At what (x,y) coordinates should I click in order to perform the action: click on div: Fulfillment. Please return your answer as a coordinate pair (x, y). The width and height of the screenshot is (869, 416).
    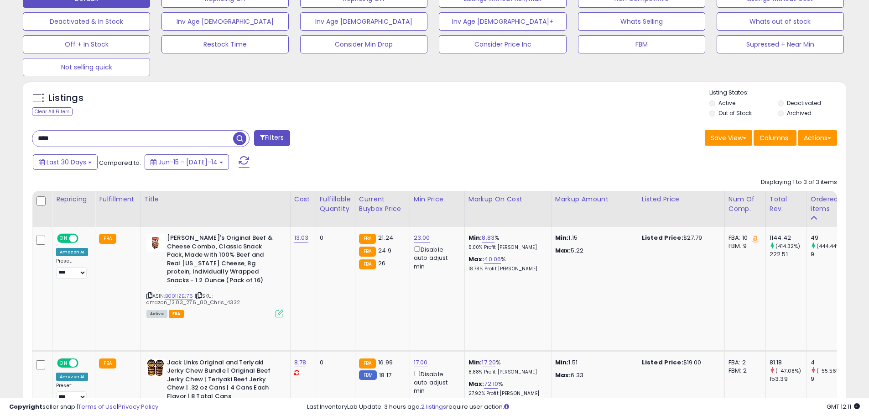
    Looking at the image, I should click on (117, 199).